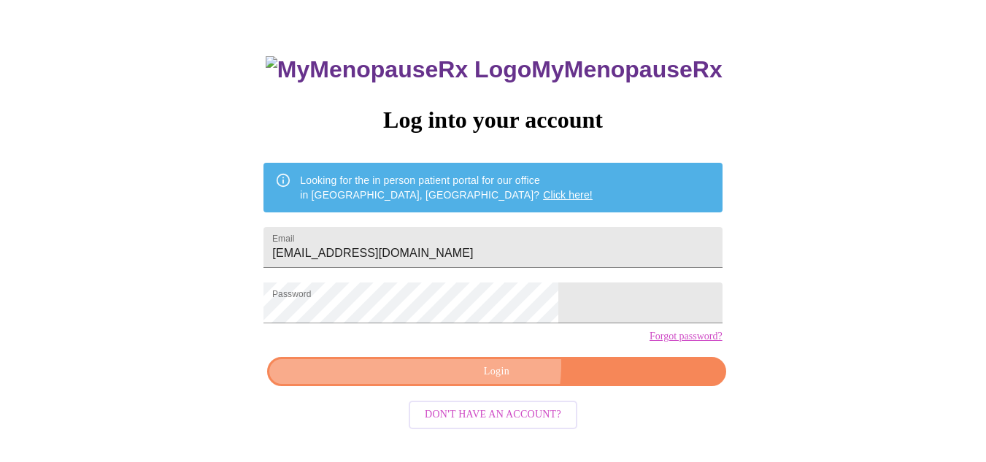 This screenshot has width=986, height=462. I want to click on button: Login, so click(496, 371).